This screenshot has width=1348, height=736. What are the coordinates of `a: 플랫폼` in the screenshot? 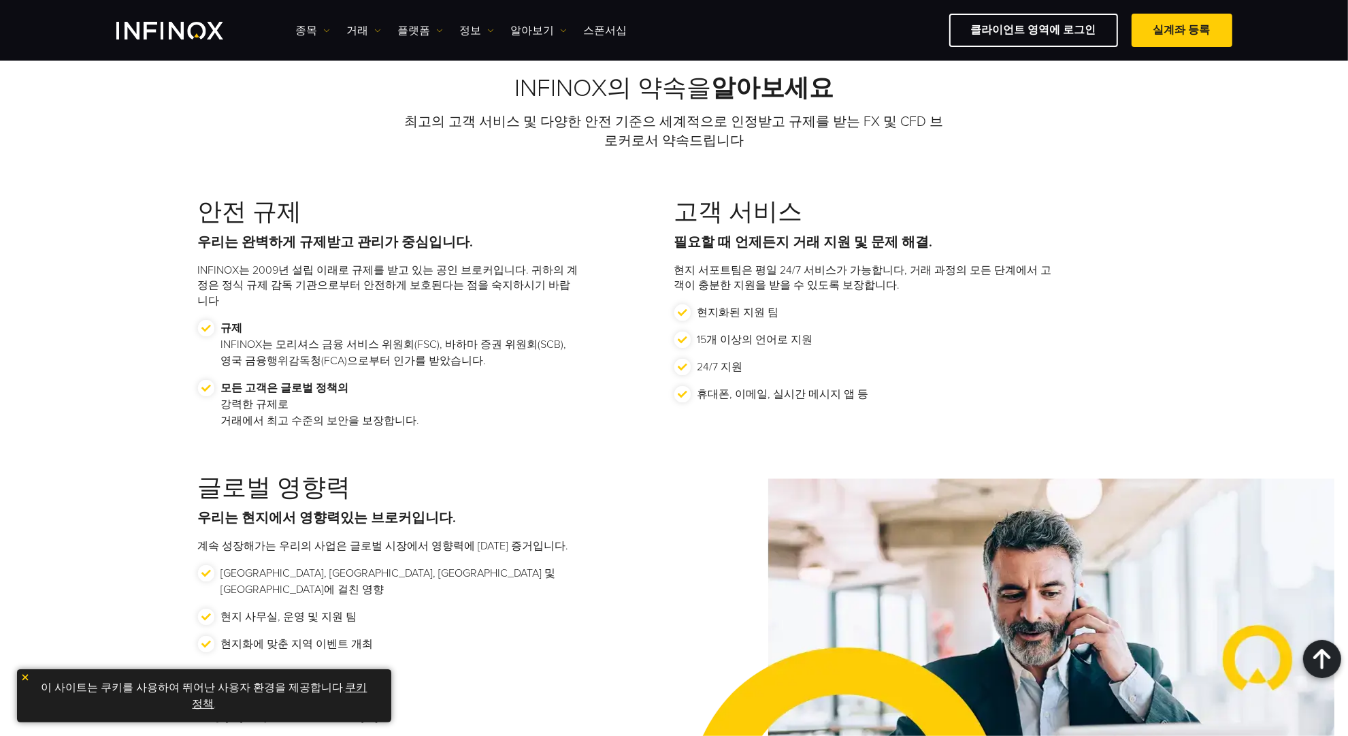 It's located at (421, 31).